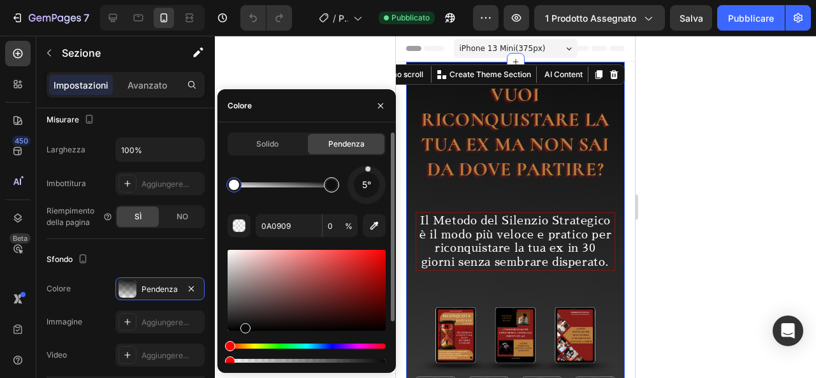 The image size is (816, 378). What do you see at coordinates (267, 143) in the screenshot?
I see `font: Solido` at bounding box center [267, 143].